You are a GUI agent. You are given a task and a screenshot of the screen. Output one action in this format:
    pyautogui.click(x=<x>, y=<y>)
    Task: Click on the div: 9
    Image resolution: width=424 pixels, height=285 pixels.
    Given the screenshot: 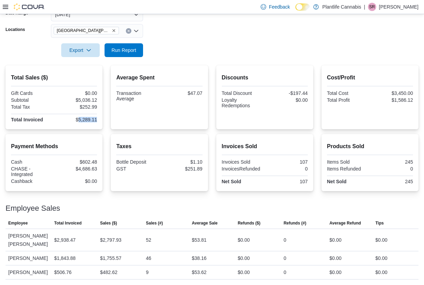 What is the action you would take?
    pyautogui.click(x=147, y=272)
    